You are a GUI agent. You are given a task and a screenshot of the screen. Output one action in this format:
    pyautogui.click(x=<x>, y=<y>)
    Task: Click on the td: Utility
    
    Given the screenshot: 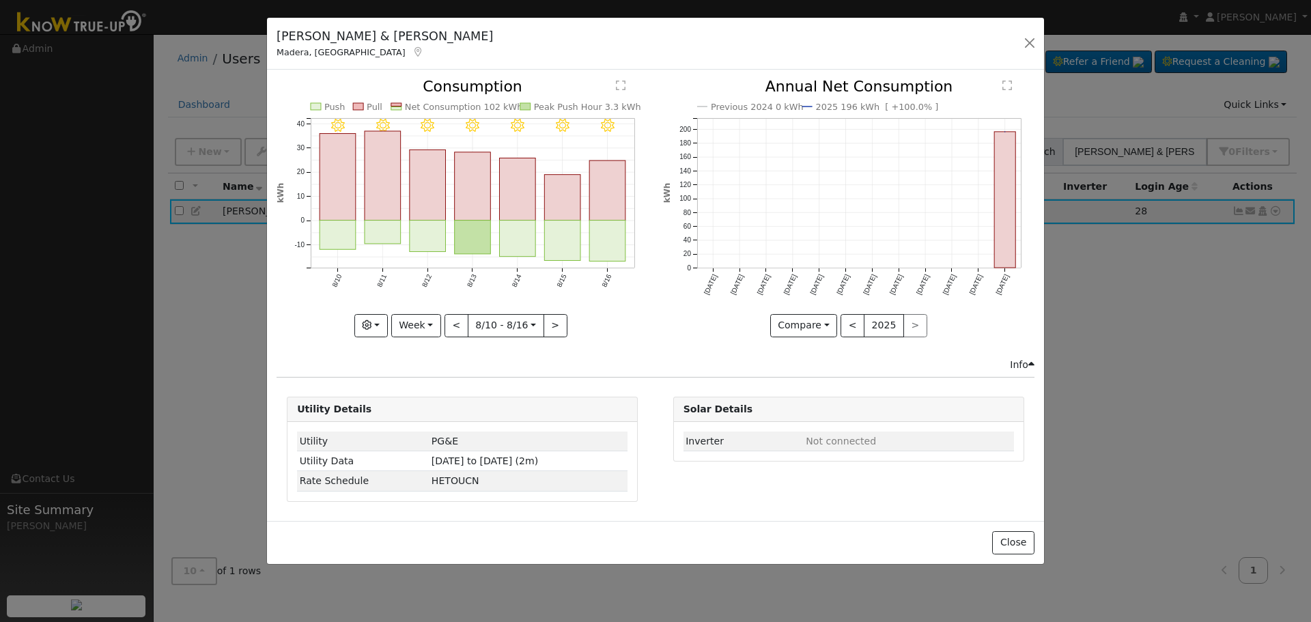 What is the action you would take?
    pyautogui.click(x=363, y=441)
    